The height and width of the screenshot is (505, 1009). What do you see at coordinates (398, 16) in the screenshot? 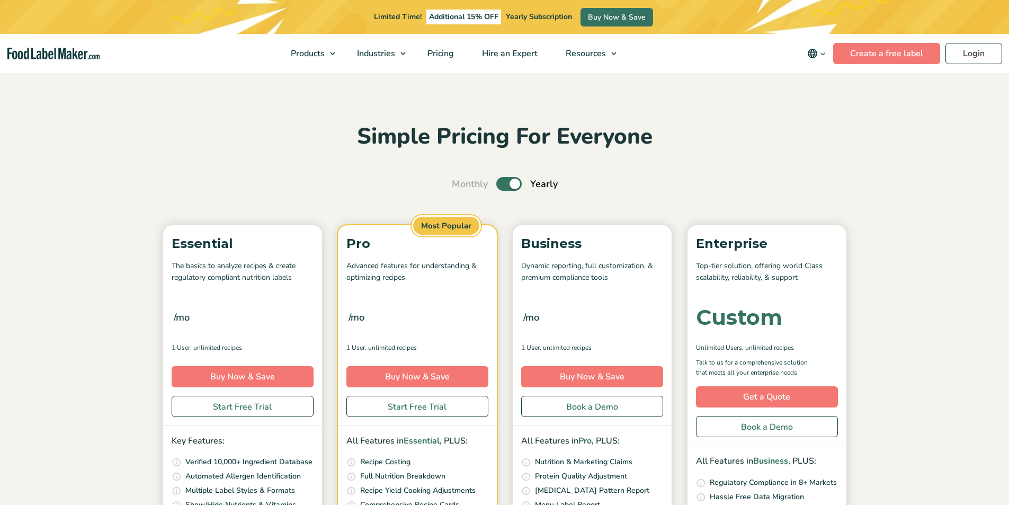
I see `span: Limited Time!` at bounding box center [398, 16].